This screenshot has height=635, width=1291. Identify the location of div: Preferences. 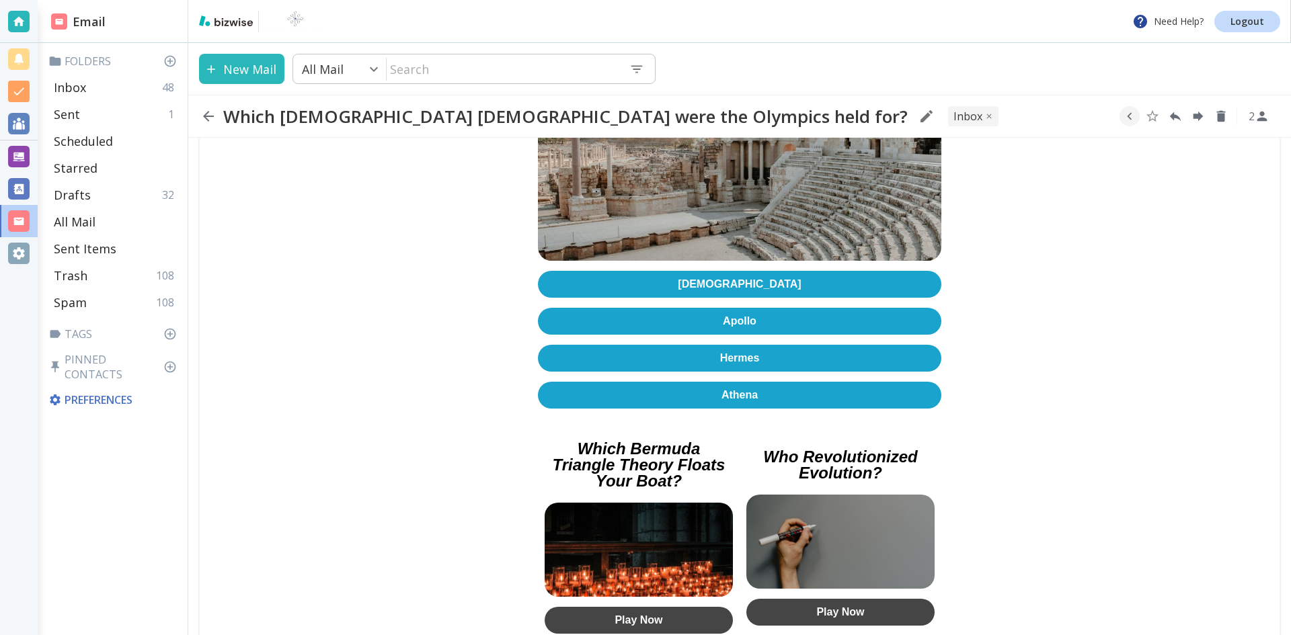
(114, 400).